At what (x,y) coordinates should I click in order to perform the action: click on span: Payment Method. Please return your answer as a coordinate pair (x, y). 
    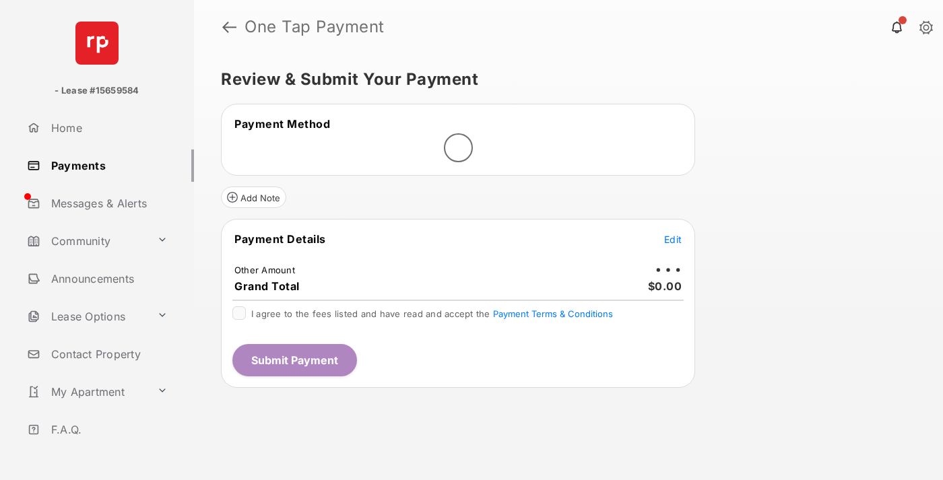
    Looking at the image, I should click on (282, 124).